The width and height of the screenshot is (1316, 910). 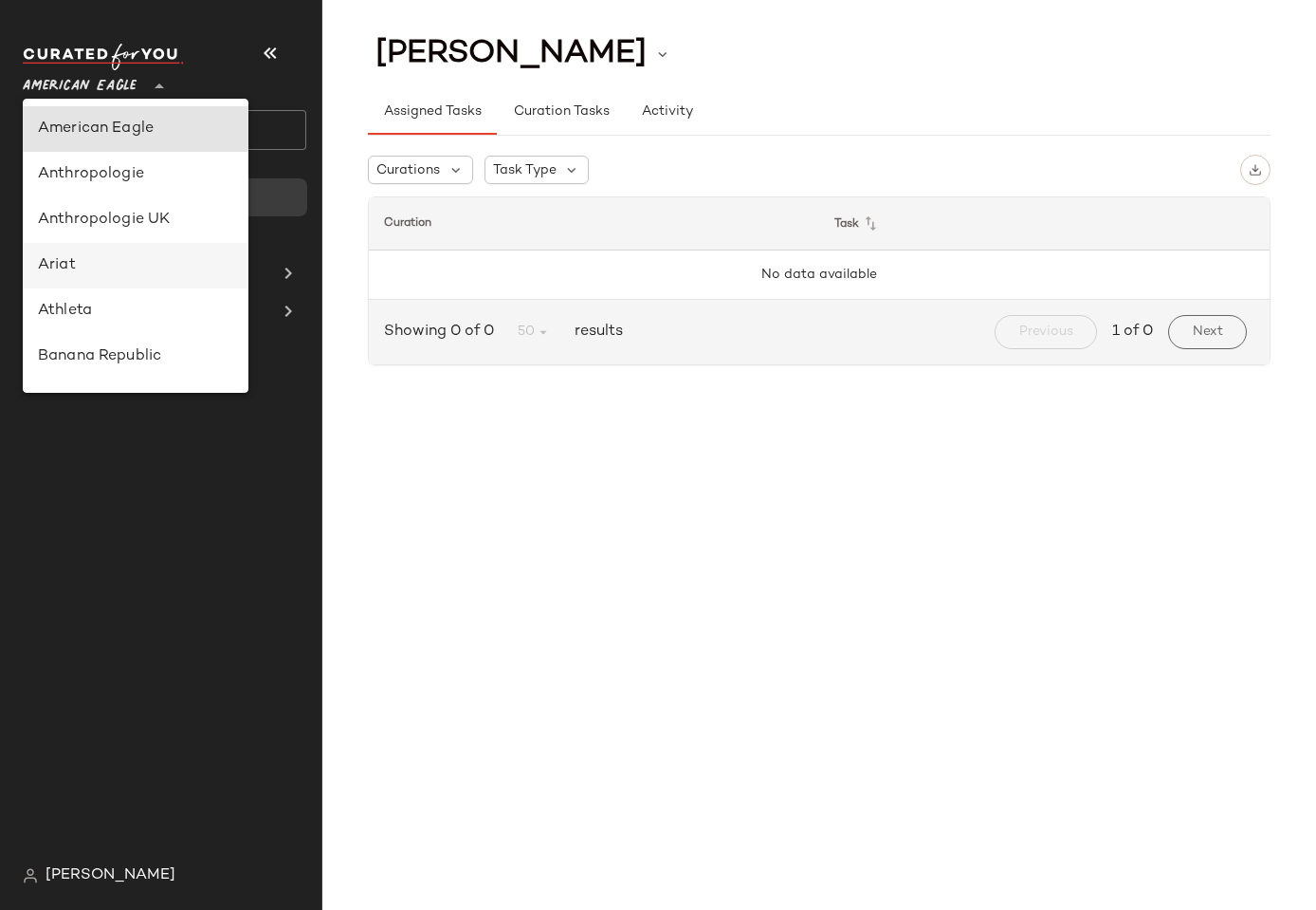 I want to click on span: Curation Tasks, so click(x=560, y=112).